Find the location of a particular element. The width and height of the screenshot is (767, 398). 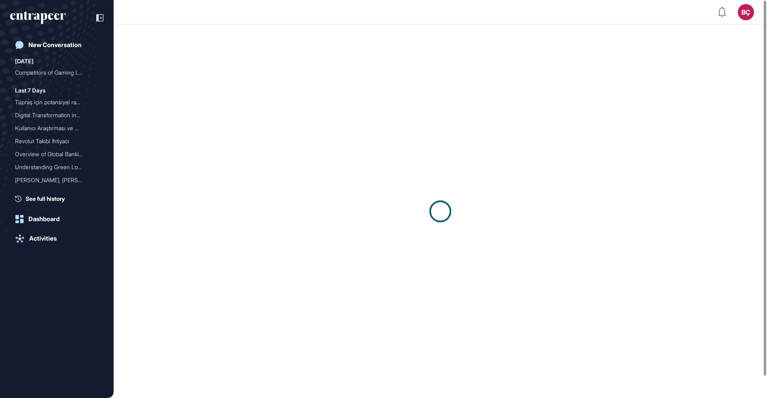

a: Dashboard is located at coordinates (57, 219).